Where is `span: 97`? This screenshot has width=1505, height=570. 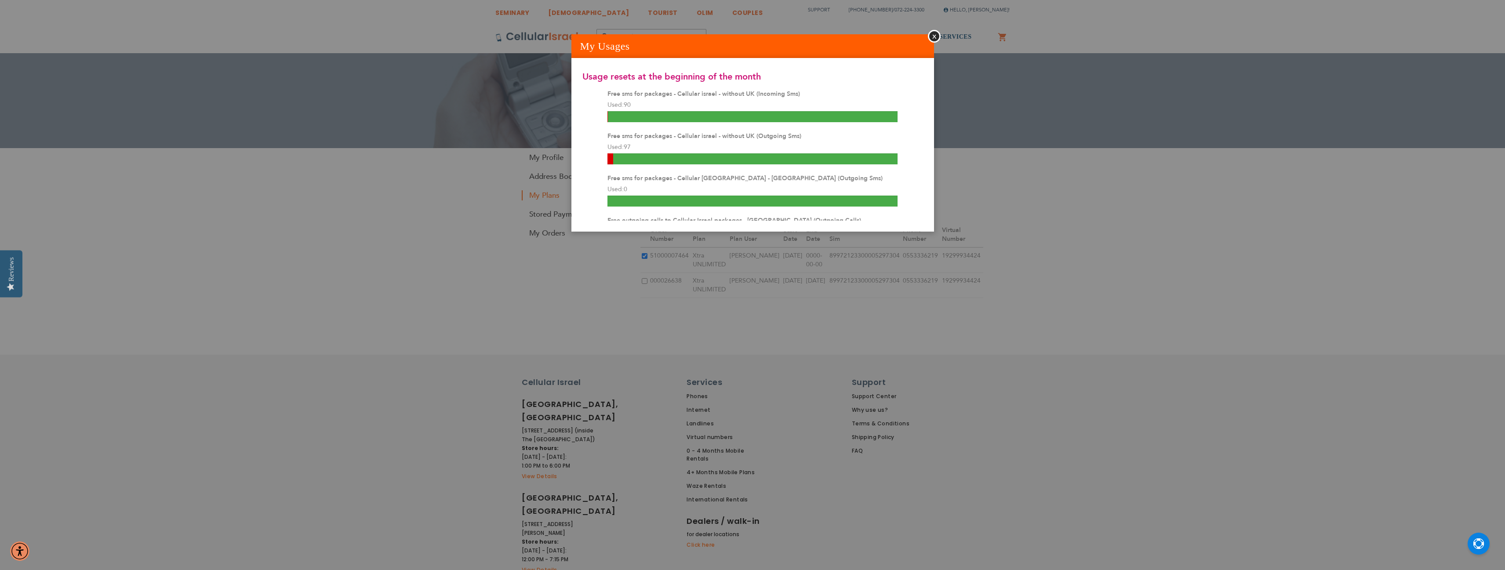
span: 97 is located at coordinates (627, 147).